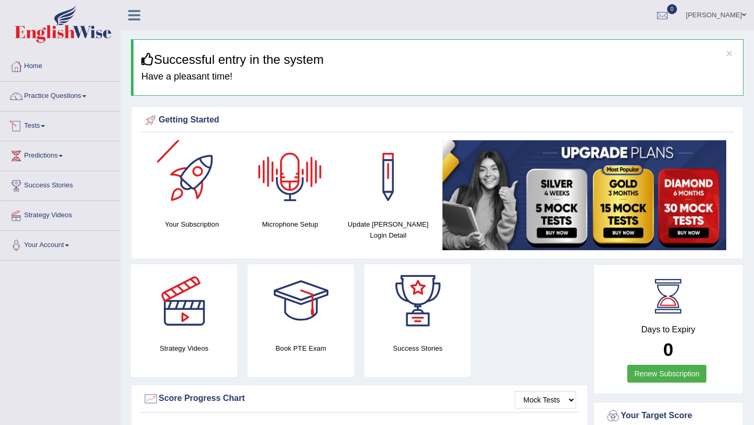  Describe the element at coordinates (60, 95) in the screenshot. I see `a: Practice Questions` at that location.